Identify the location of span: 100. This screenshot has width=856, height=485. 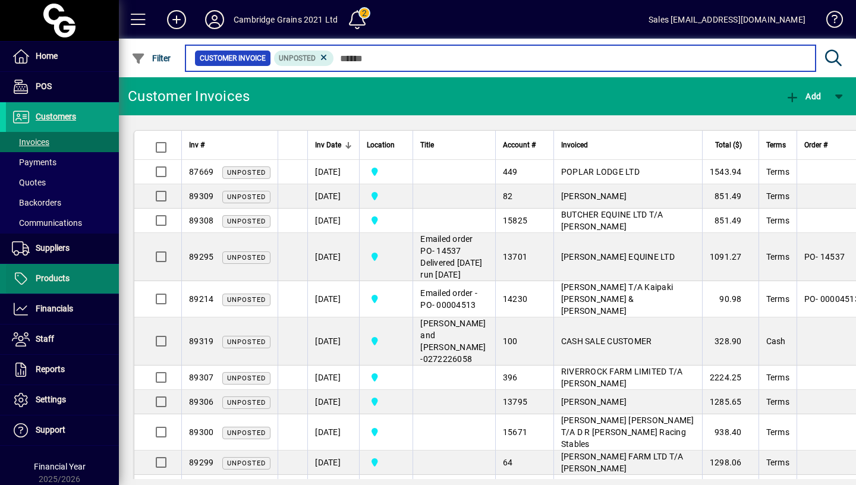
(510, 341).